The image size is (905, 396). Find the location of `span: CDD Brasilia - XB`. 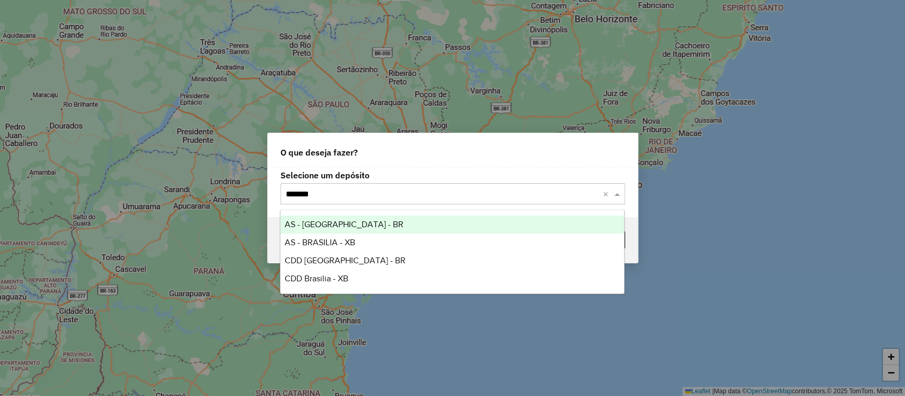

span: CDD Brasilia - XB is located at coordinates (317, 278).